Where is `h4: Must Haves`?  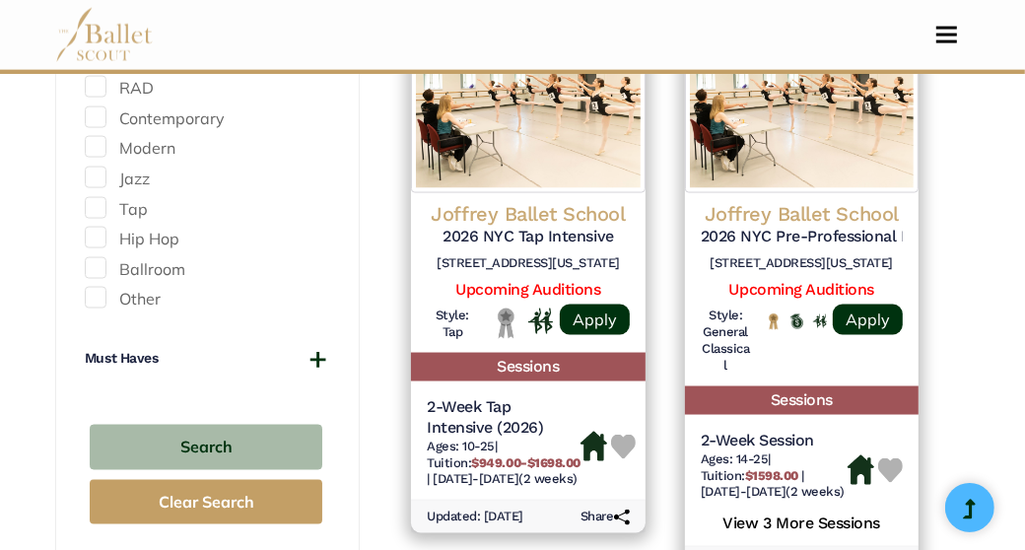
h4: Must Haves is located at coordinates (121, 359).